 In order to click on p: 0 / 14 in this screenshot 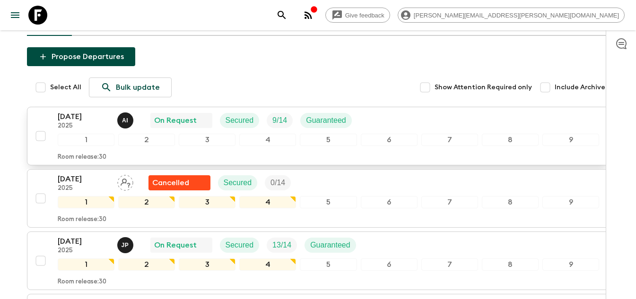, I will do `click(277, 183)`.